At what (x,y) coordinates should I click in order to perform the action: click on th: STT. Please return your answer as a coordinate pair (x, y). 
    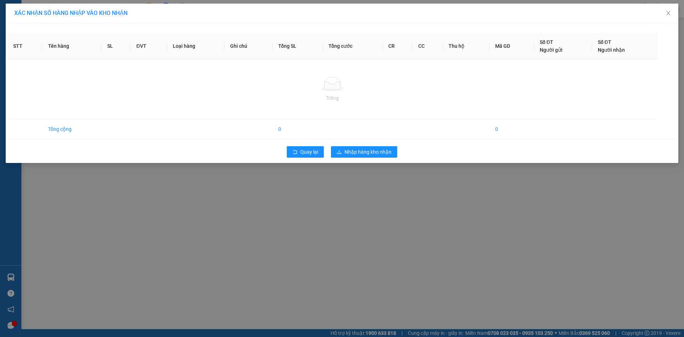
    Looking at the image, I should click on (25, 46).